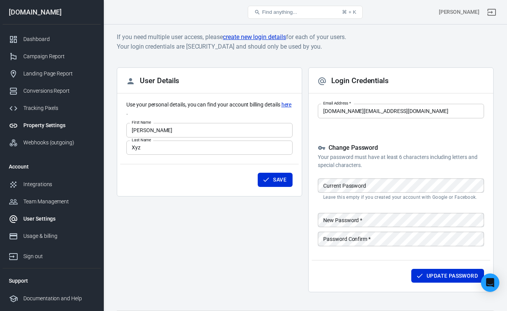 This screenshot has width=507, height=311. Describe the element at coordinates (59, 298) in the screenshot. I see `div: Documentation and Help` at that location.